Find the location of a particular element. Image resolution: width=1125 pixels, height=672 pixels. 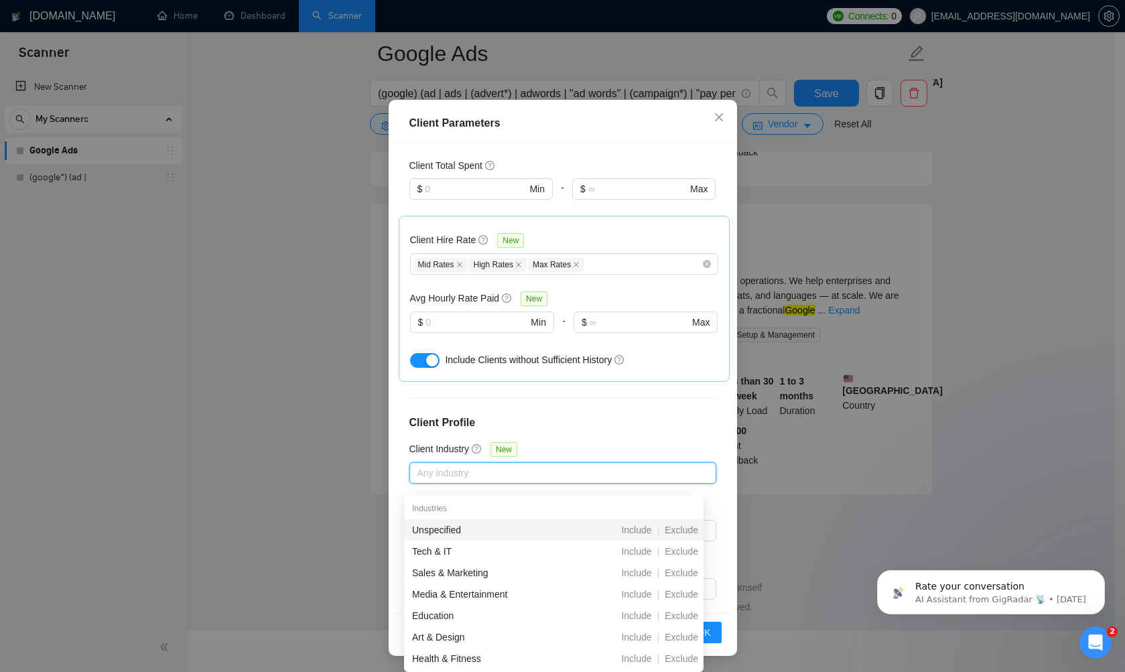

h5: Avg Hourly Rate Paid is located at coordinates (455, 298).